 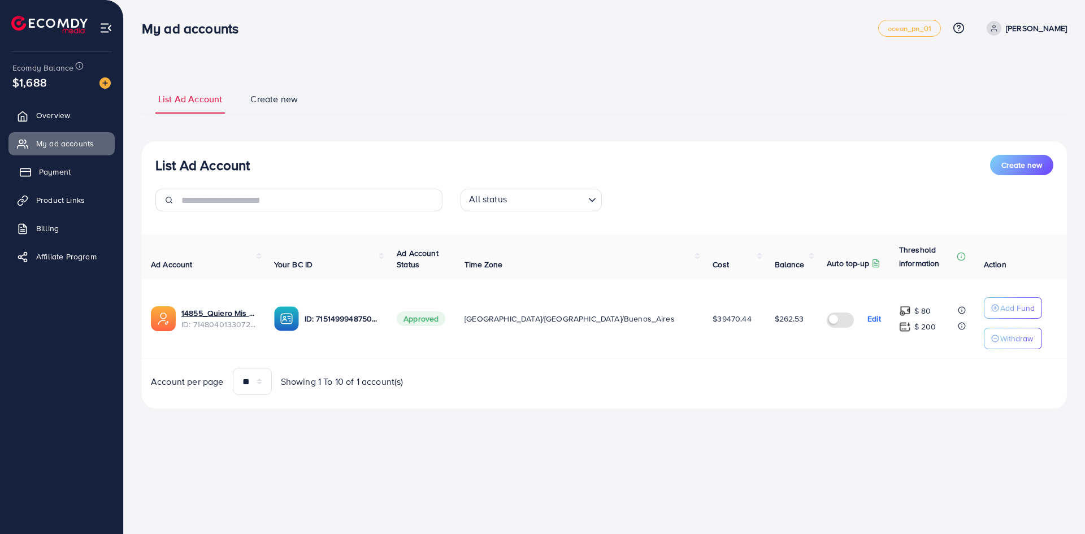 I want to click on button: Create new, so click(x=1022, y=165).